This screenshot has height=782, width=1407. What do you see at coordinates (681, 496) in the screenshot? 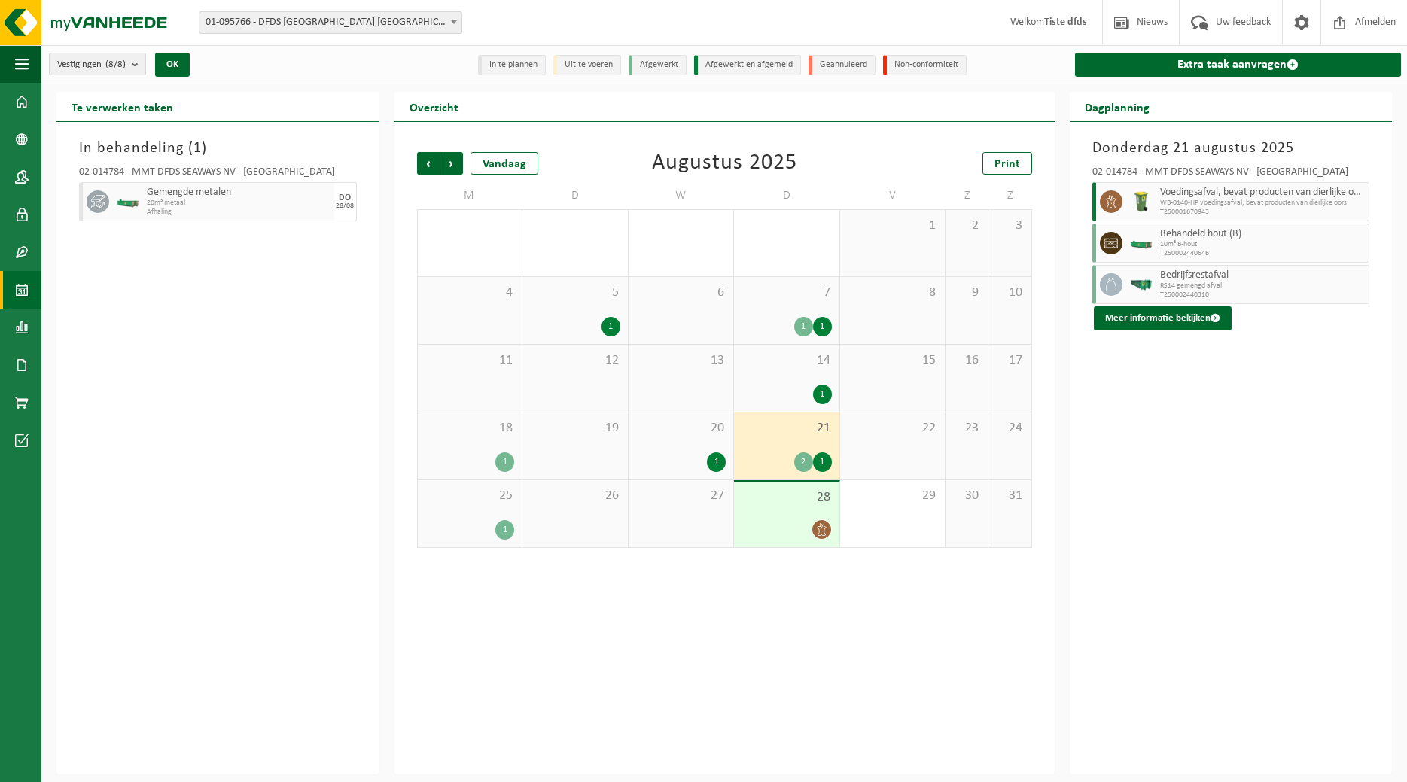
I see `span: 27` at bounding box center [681, 496].